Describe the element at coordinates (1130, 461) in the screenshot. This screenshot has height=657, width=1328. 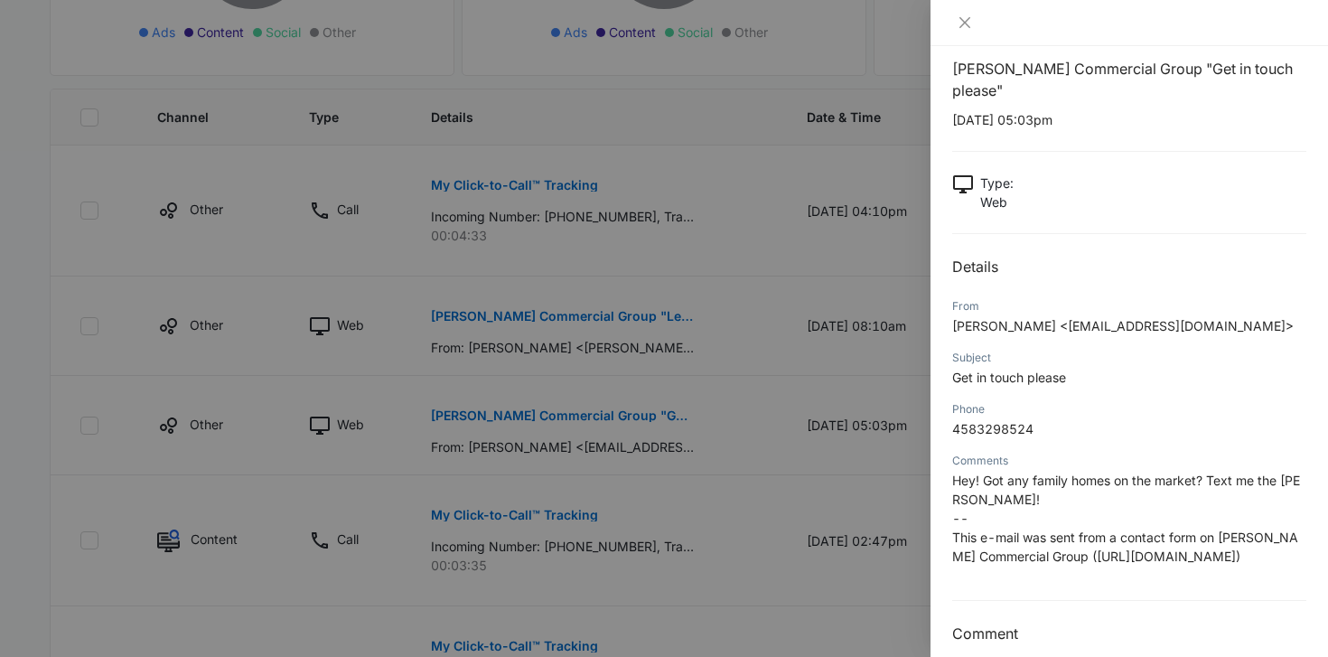
I see `div: Comments` at that location.